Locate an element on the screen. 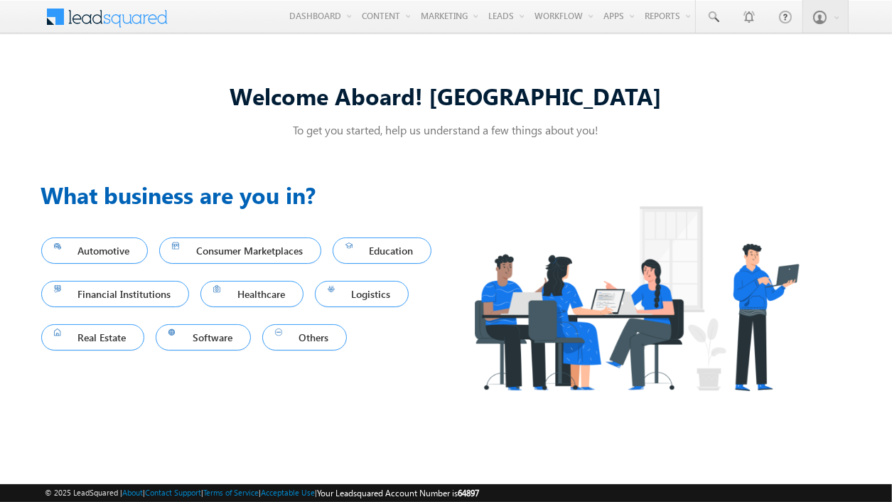 The height and width of the screenshot is (502, 892). span: Financial Institutions is located at coordinates (115, 294).